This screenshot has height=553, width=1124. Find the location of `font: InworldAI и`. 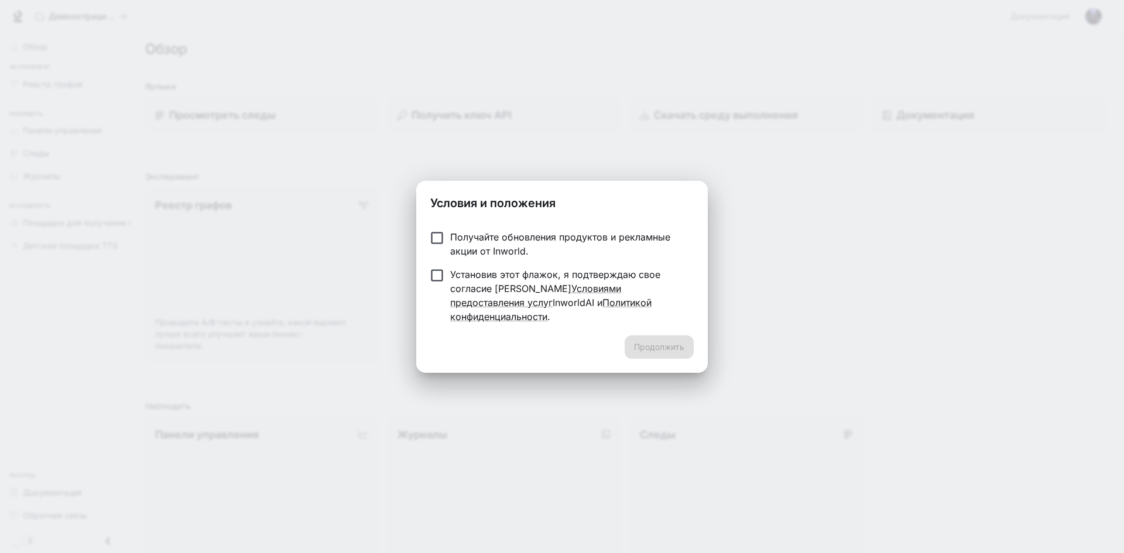

font: InworldAI и is located at coordinates (577, 303).